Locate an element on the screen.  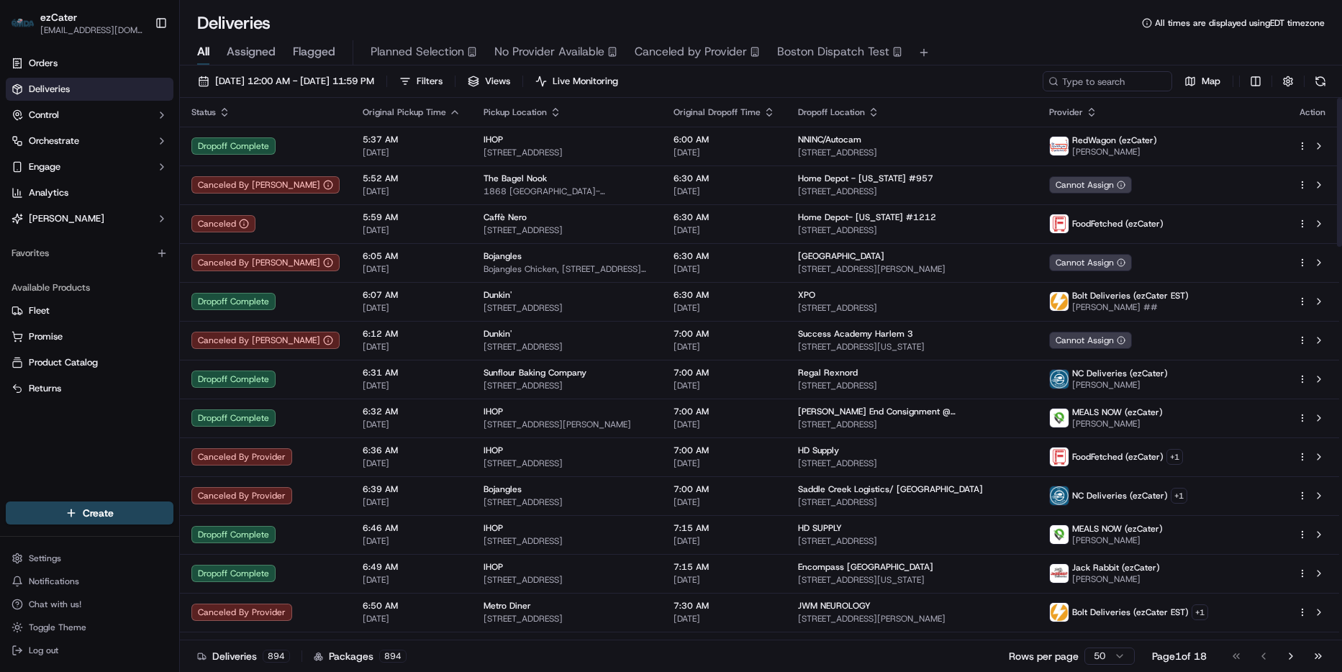
button: Control is located at coordinates (89, 115).